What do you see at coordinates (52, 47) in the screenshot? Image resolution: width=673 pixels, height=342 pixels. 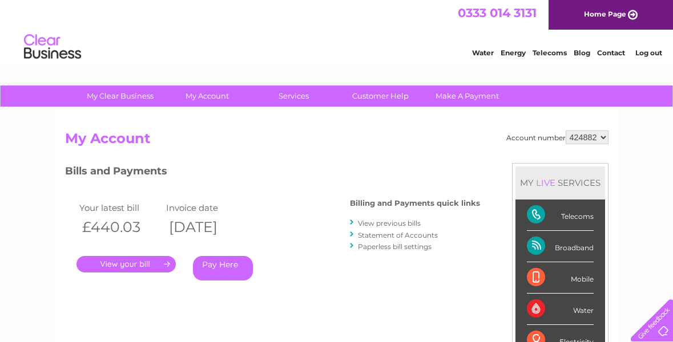 I see `img: logo.png` at bounding box center [52, 47].